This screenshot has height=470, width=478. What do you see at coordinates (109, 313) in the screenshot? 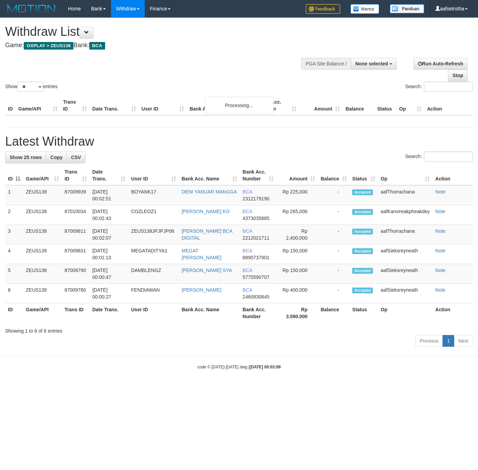
I see `th: Date Trans.` at bounding box center [109, 313].